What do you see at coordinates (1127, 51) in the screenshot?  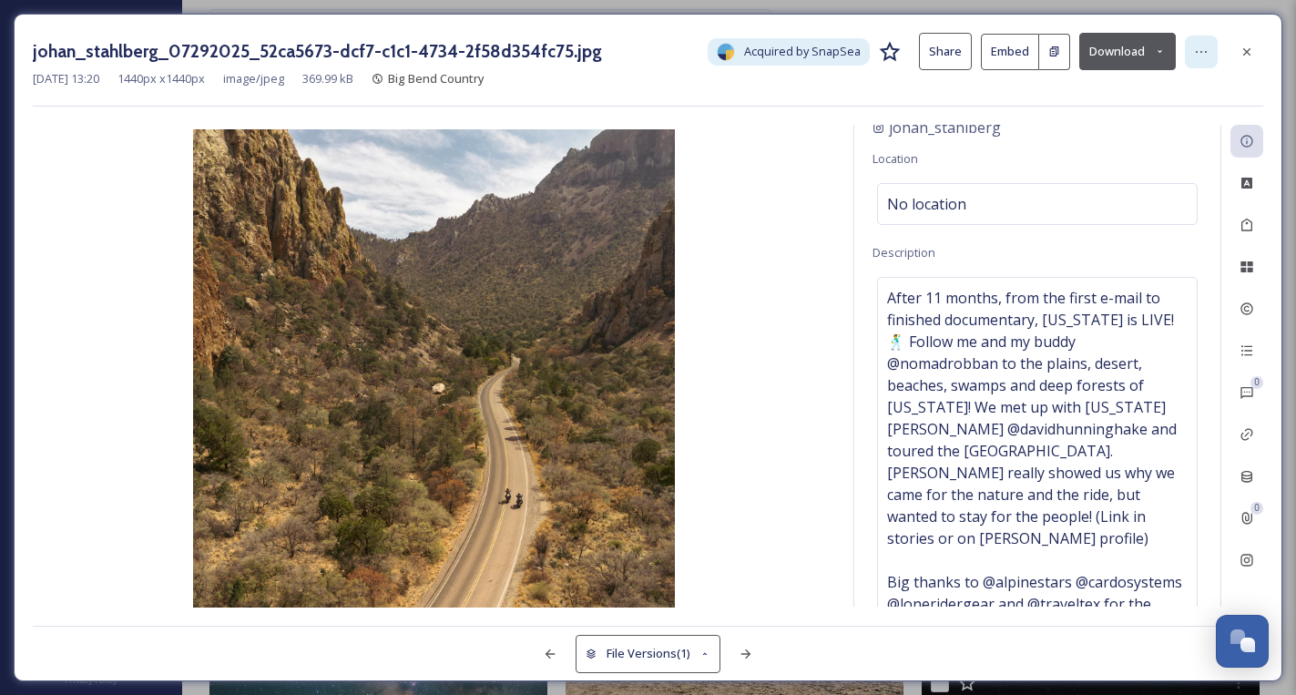 I see `button: Download` at bounding box center [1127, 51].